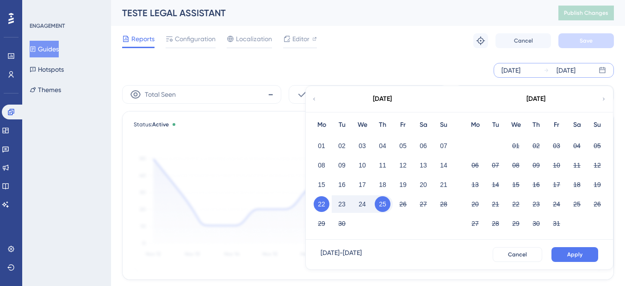  What do you see at coordinates (254, 39) in the screenshot?
I see `span: Localization` at bounding box center [254, 39].